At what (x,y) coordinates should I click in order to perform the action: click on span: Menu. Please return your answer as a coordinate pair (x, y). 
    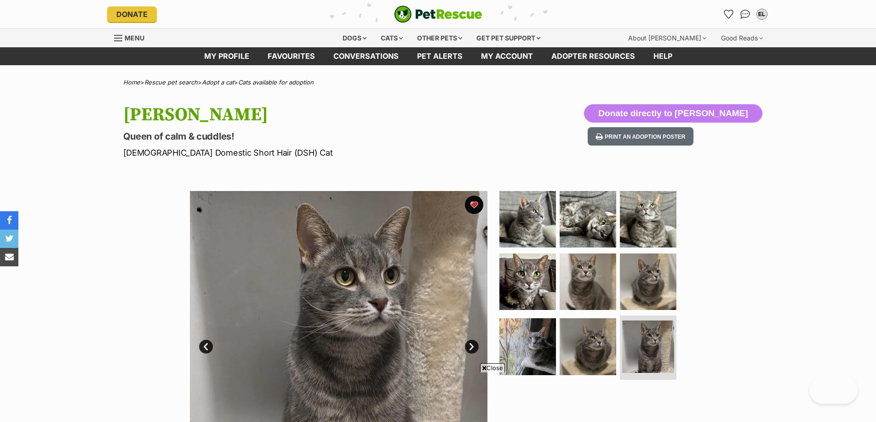
    Looking at the image, I should click on (134, 38).